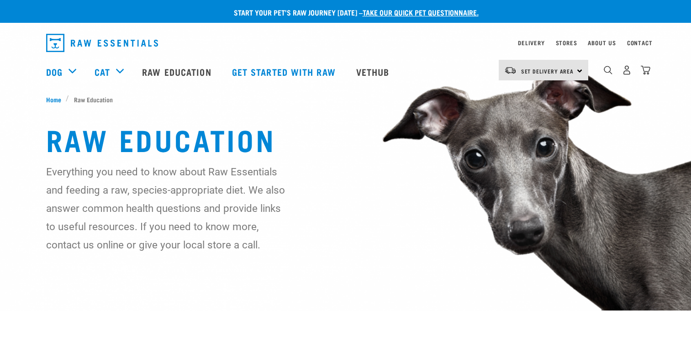 Image resolution: width=691 pixels, height=337 pixels. Describe the element at coordinates (178, 72) in the screenshot. I see `a: Raw Education` at that location.